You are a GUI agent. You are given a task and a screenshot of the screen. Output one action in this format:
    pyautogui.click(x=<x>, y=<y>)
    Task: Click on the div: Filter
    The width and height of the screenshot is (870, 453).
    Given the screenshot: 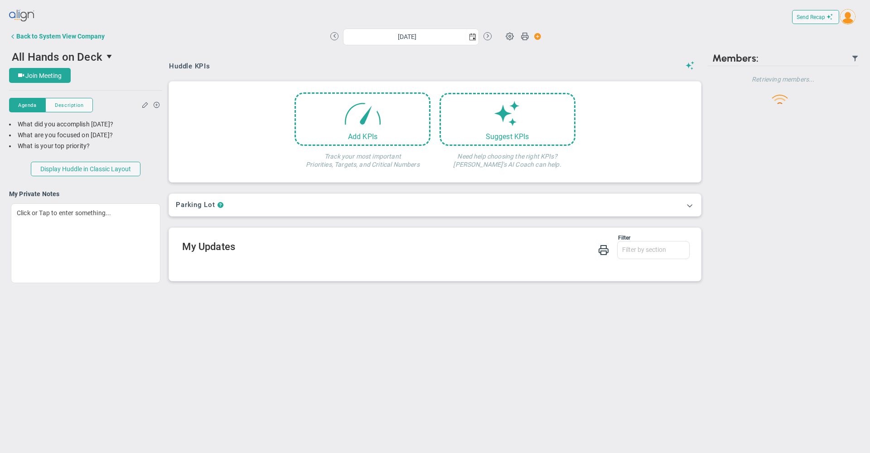 What is the action you would take?
    pyautogui.click(x=406, y=238)
    